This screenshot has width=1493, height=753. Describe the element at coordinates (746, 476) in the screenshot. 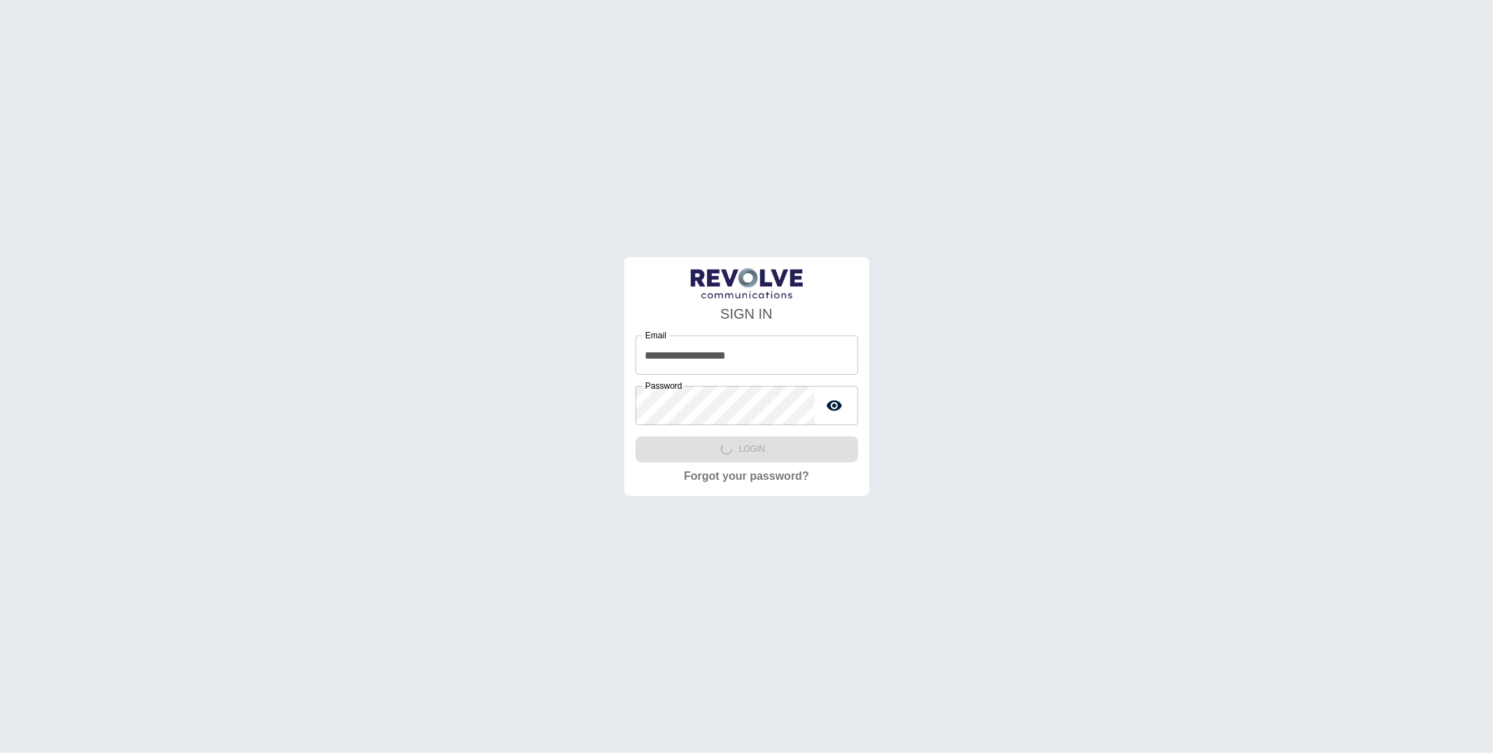

I see `a: Forgot your password?` at that location.